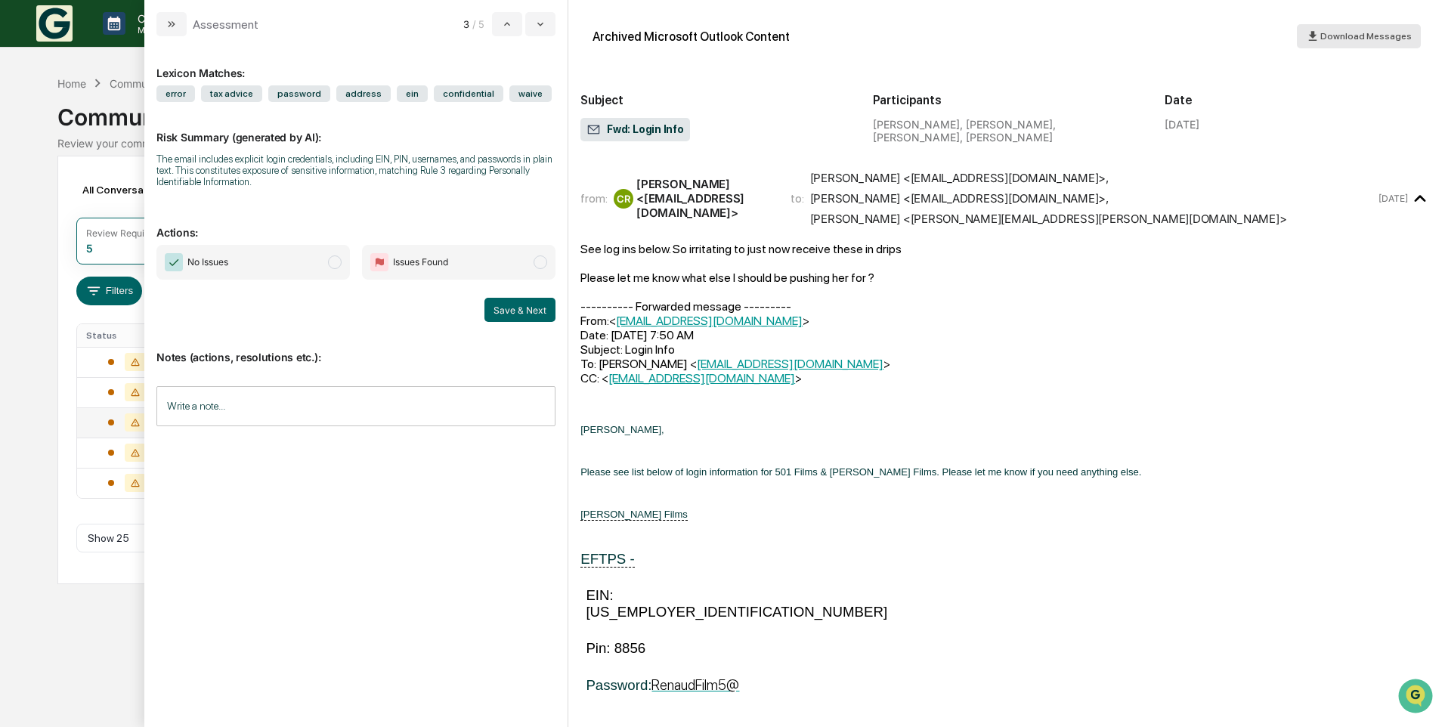 The image size is (1445, 727). I want to click on div: 5, so click(89, 248).